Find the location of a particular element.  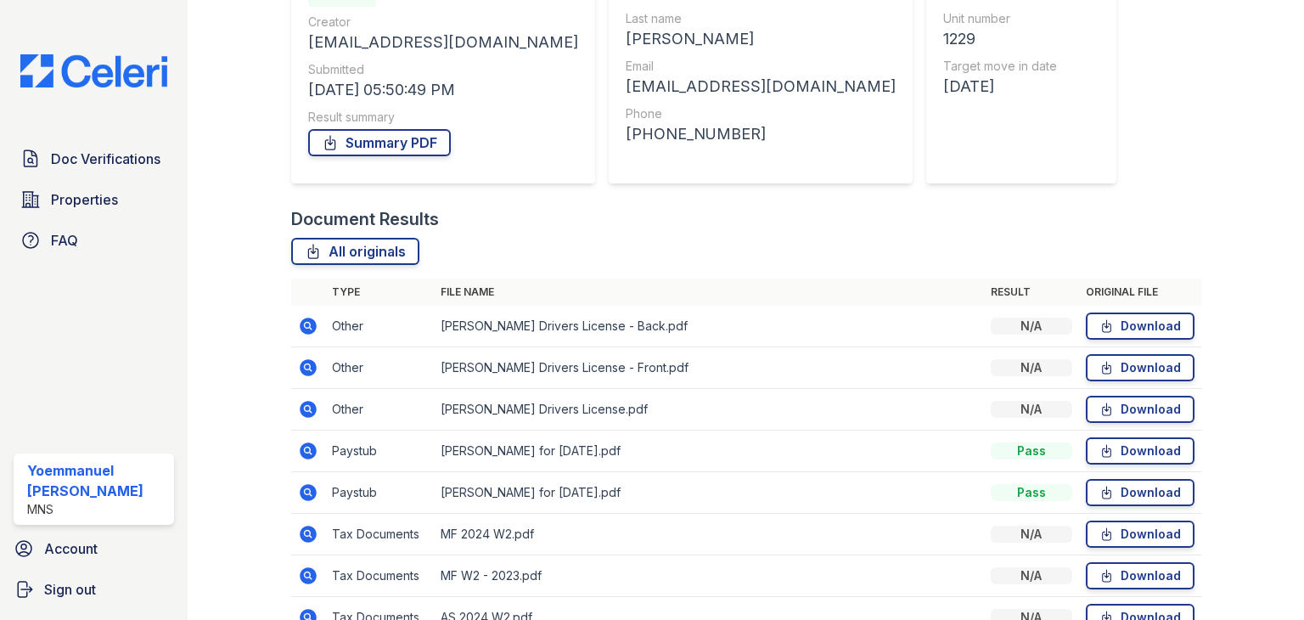

a: Properties is located at coordinates (93, 200).